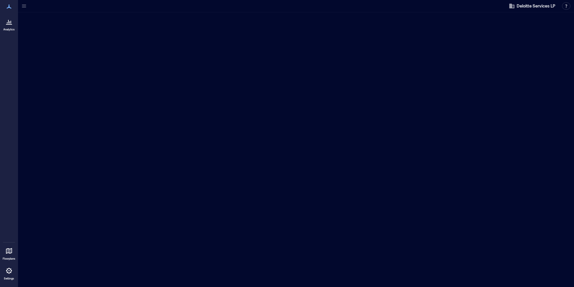 The width and height of the screenshot is (574, 287). I want to click on a: Floorplans, so click(9, 253).